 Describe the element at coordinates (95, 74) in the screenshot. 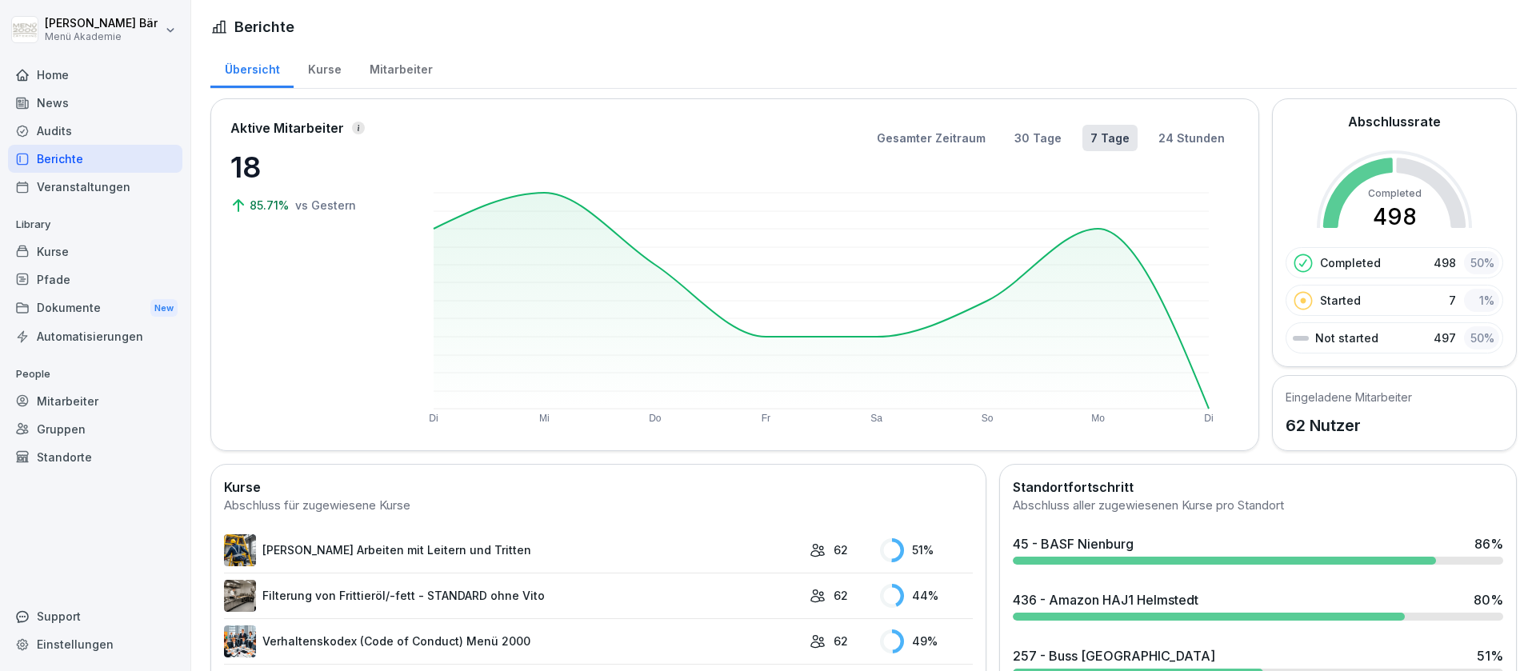

I see `a: Home` at that location.